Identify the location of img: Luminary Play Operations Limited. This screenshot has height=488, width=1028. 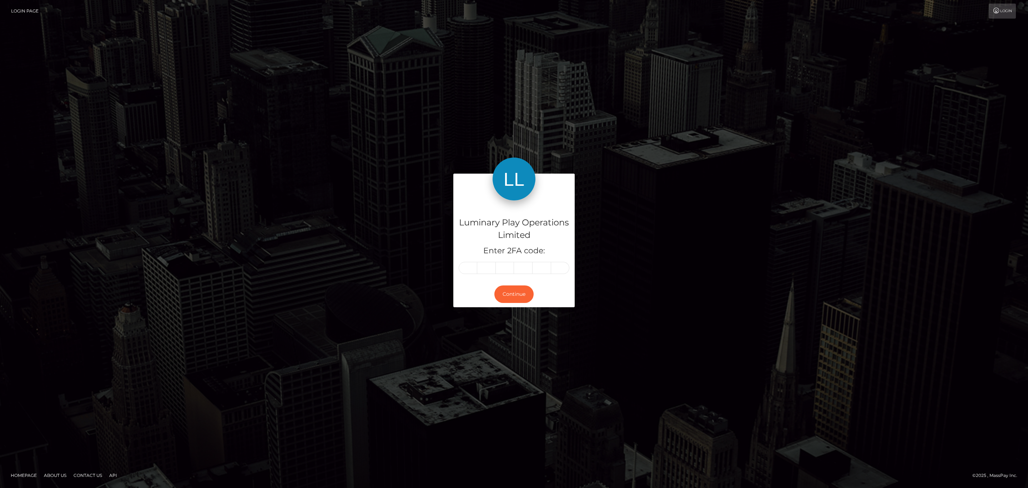
(514, 179).